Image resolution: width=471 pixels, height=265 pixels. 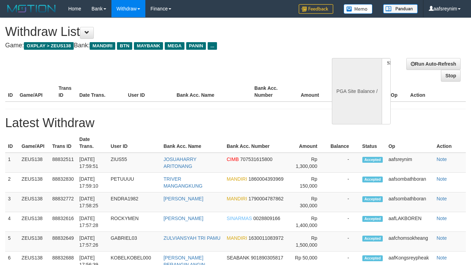 What do you see at coordinates (309, 202) in the screenshot?
I see `td: Rp 300,000` at bounding box center [309, 202].